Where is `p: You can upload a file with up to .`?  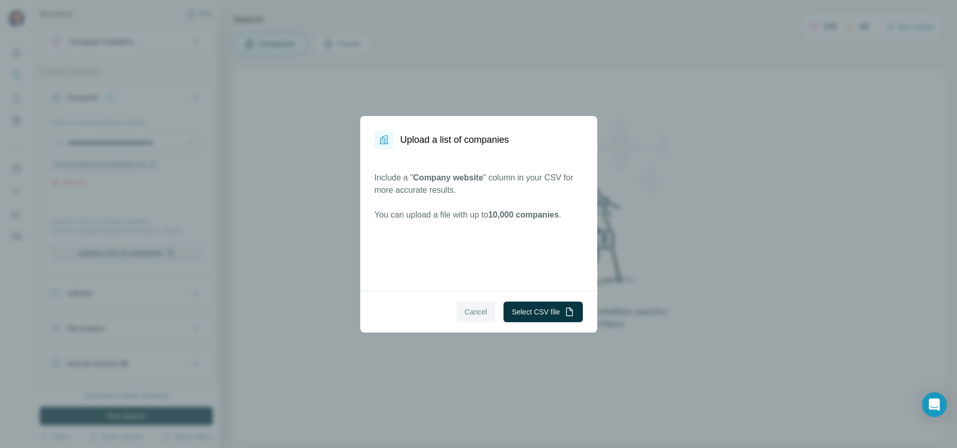
p: You can upload a file with up to . is located at coordinates (479, 215).